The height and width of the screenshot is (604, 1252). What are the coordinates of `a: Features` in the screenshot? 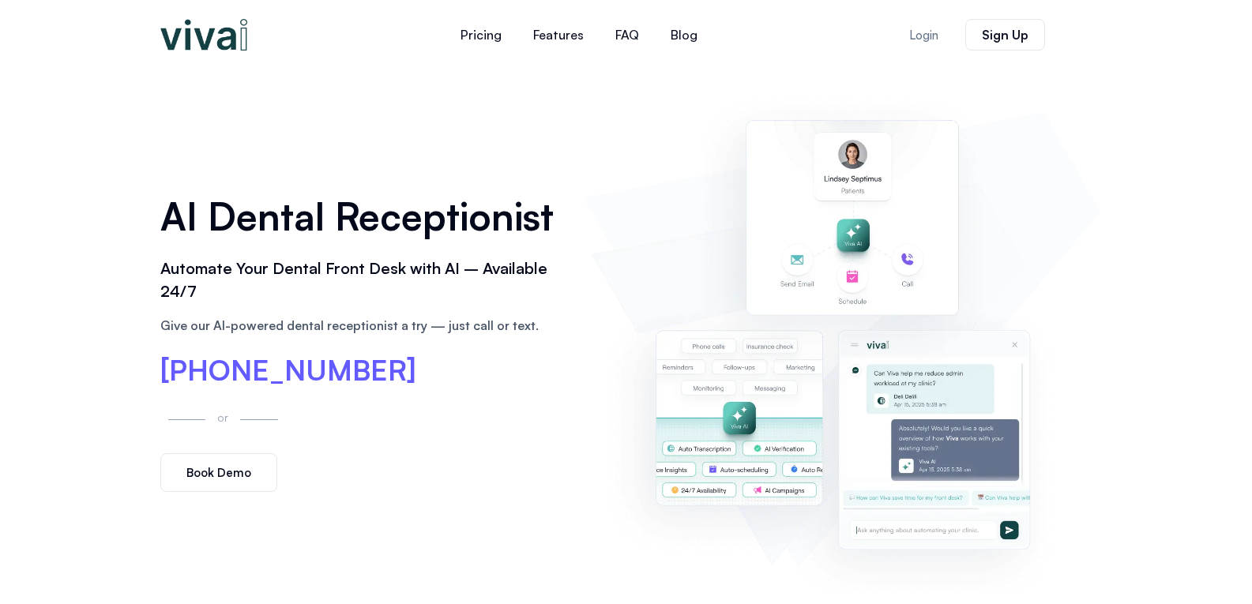 It's located at (559, 35).